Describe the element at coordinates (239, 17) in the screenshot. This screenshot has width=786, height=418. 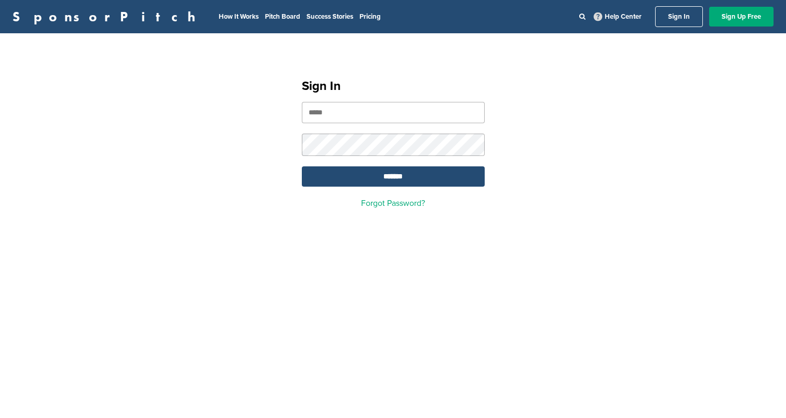
I see `a: How It Works` at that location.